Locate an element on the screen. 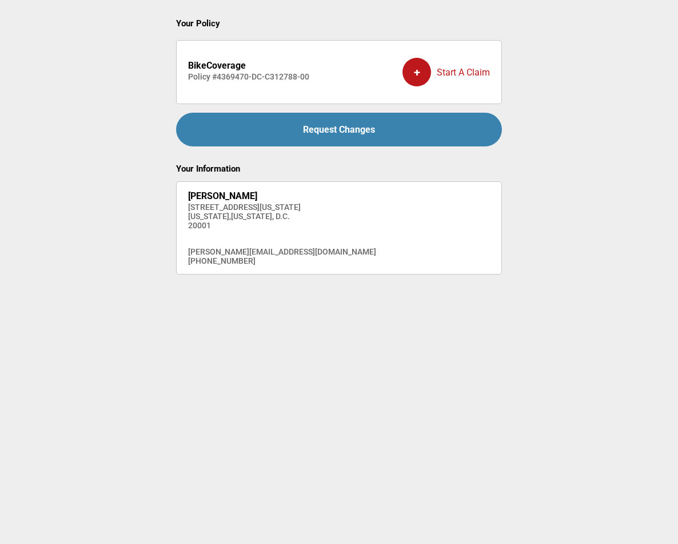 This screenshot has width=678, height=544. h2: Your Policy is located at coordinates (339, 23).